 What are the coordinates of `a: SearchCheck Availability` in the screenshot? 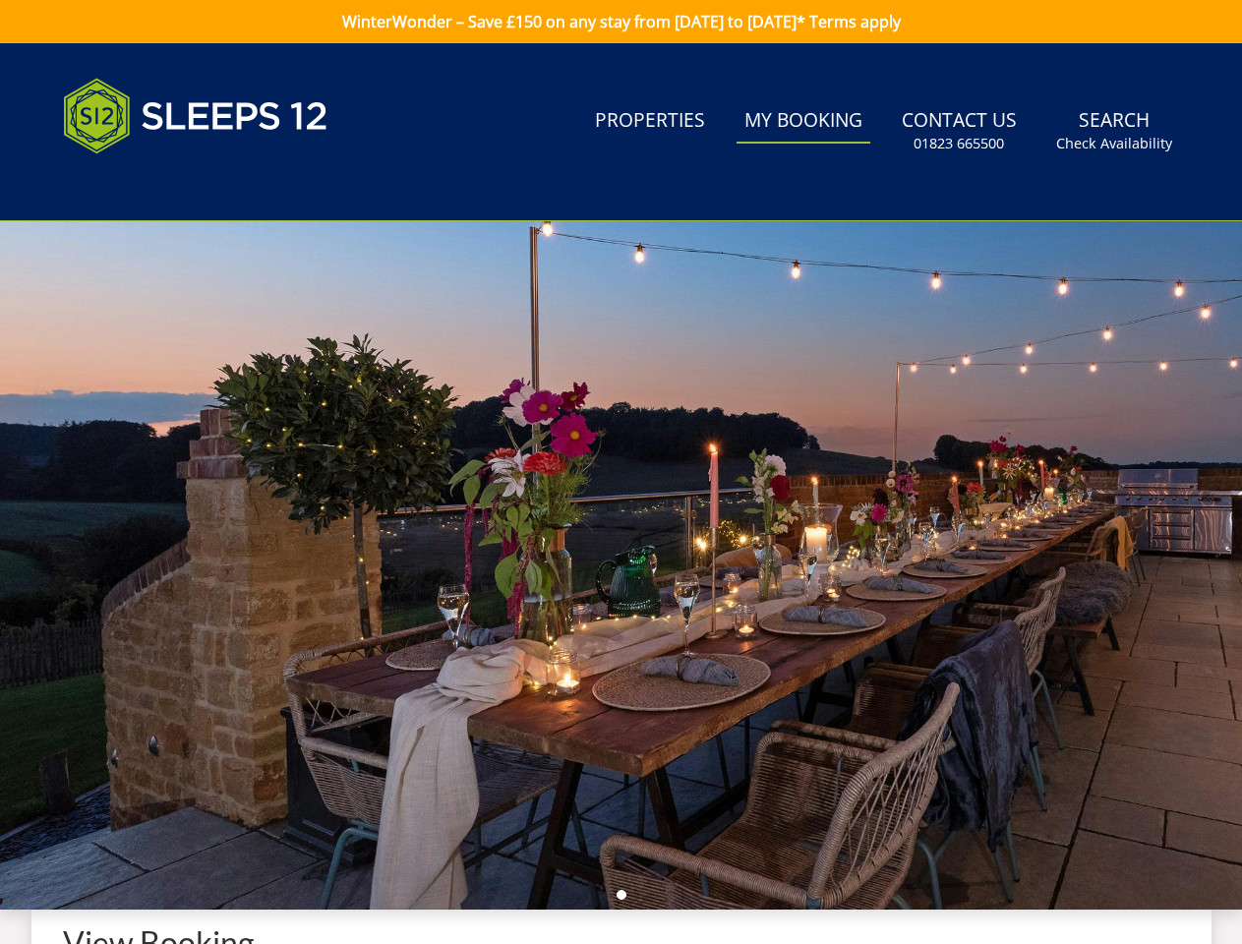 It's located at (1114, 131).